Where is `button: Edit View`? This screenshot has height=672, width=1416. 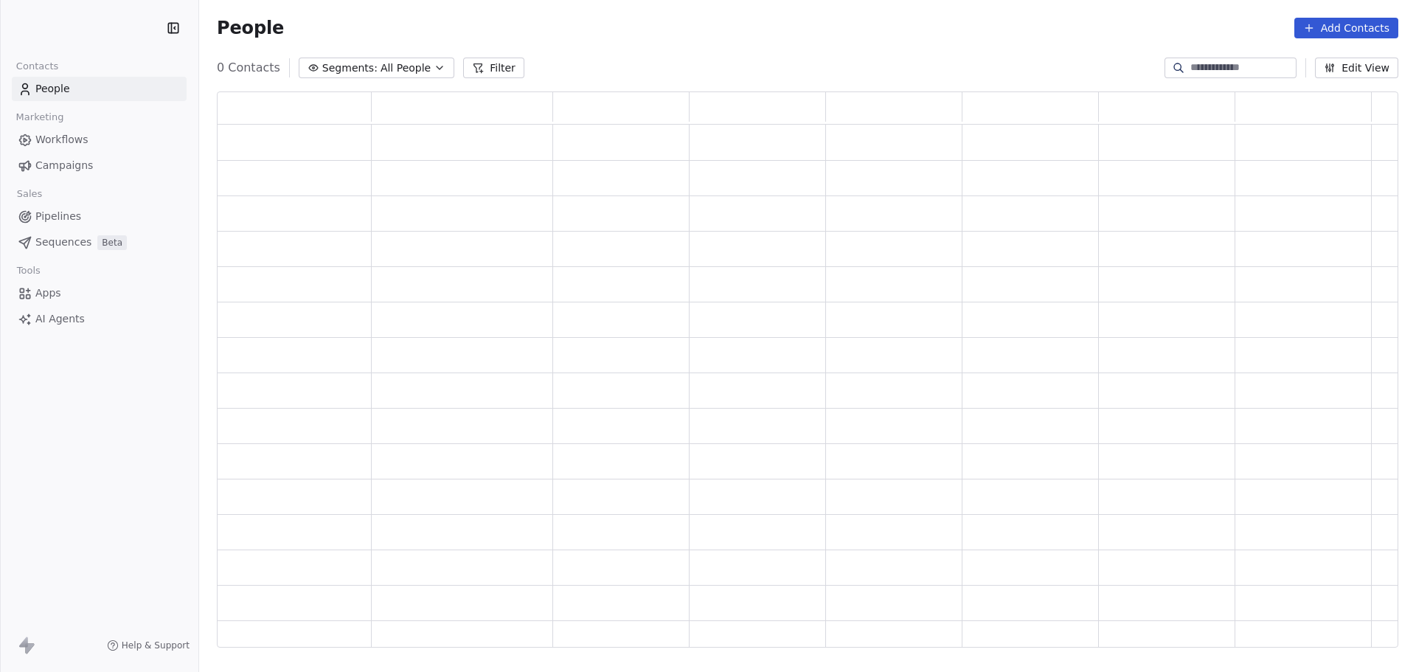
button: Edit View is located at coordinates (1356, 68).